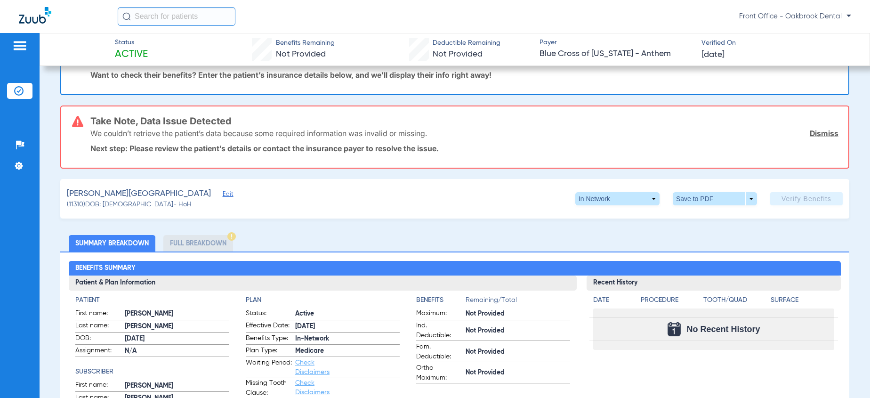 Image resolution: width=870 pixels, height=398 pixels. Describe the element at coordinates (439, 314) in the screenshot. I see `span: Maximum:` at that location.